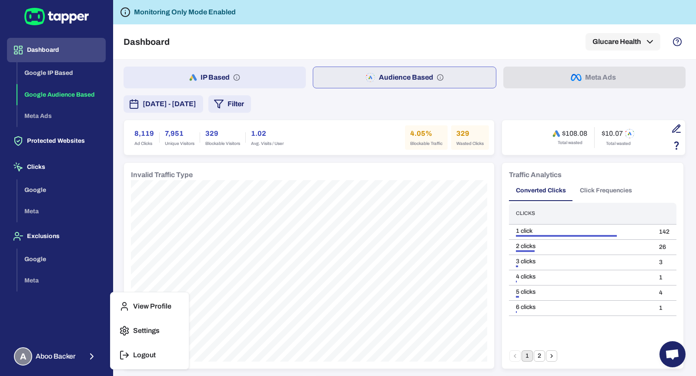 This screenshot has width=696, height=376. Describe the element at coordinates (150, 331) in the screenshot. I see `a: Settings` at that location.